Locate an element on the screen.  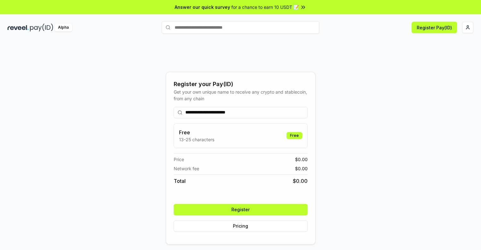
h3: Free is located at coordinates (197, 132).